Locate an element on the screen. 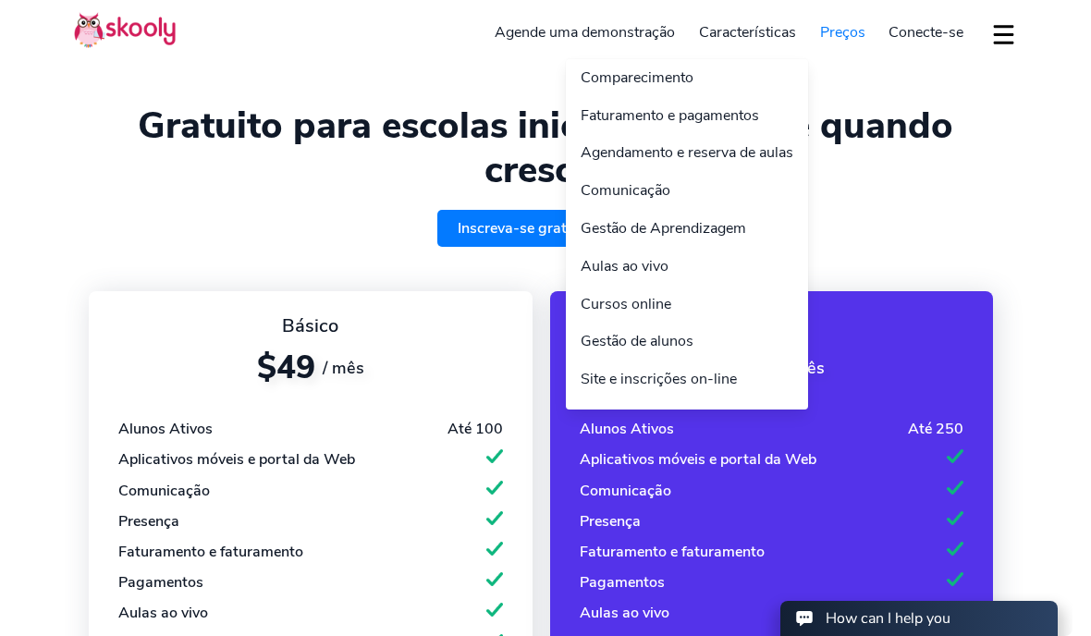  span: $49 is located at coordinates (286, 367).